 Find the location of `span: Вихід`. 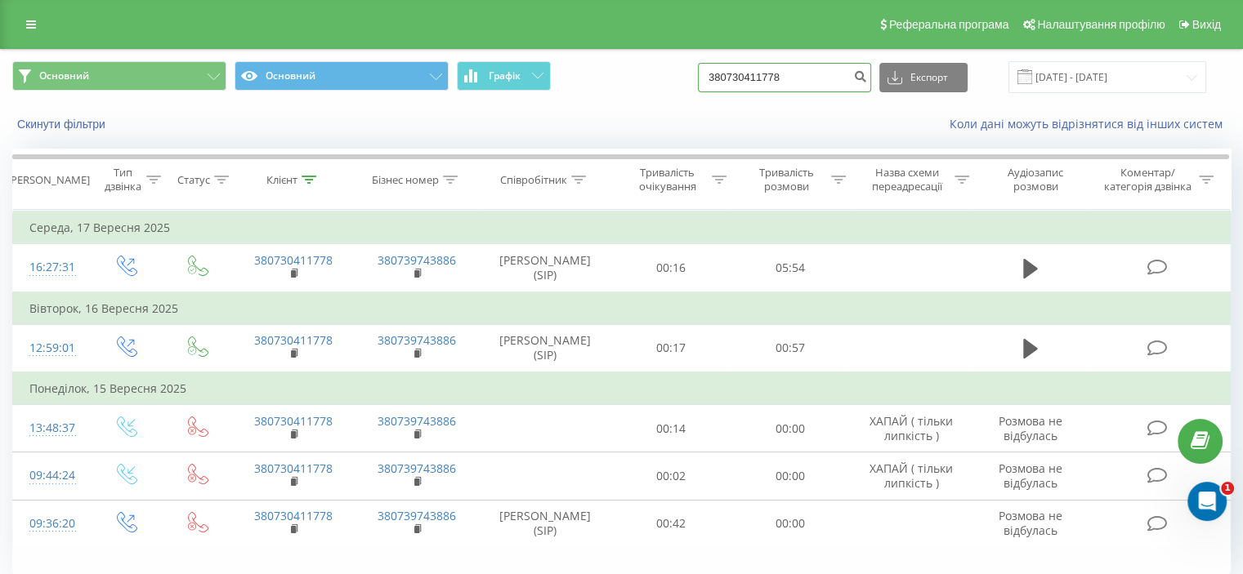

span: Вихід is located at coordinates (1206, 25).